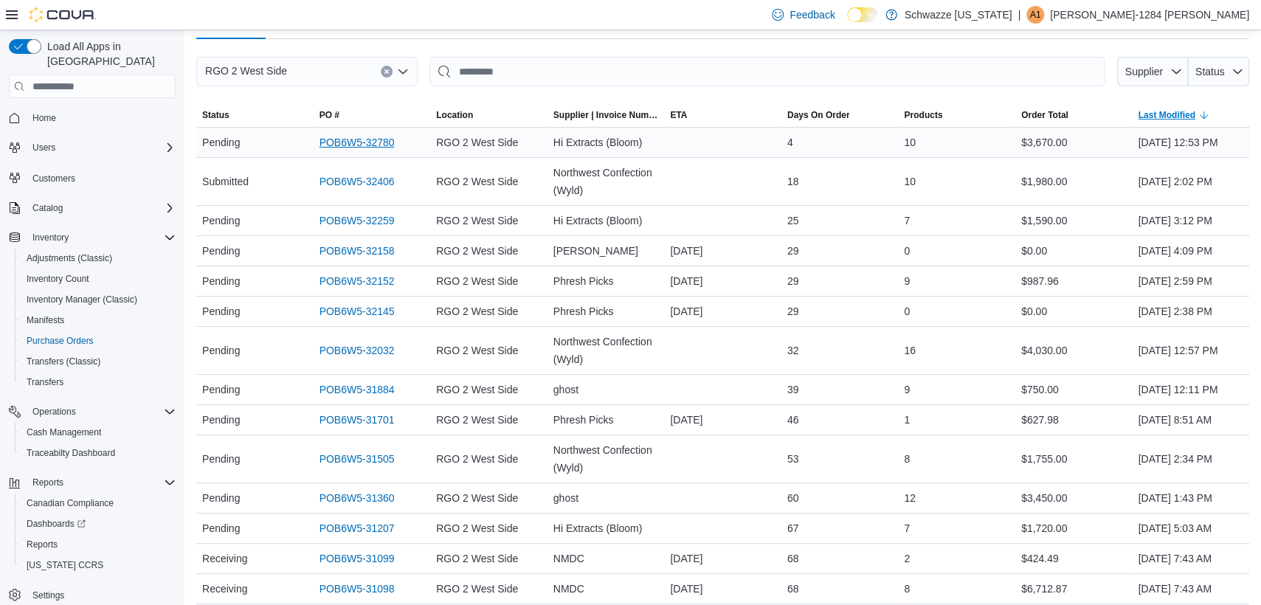  I want to click on span: Status, so click(215, 115).